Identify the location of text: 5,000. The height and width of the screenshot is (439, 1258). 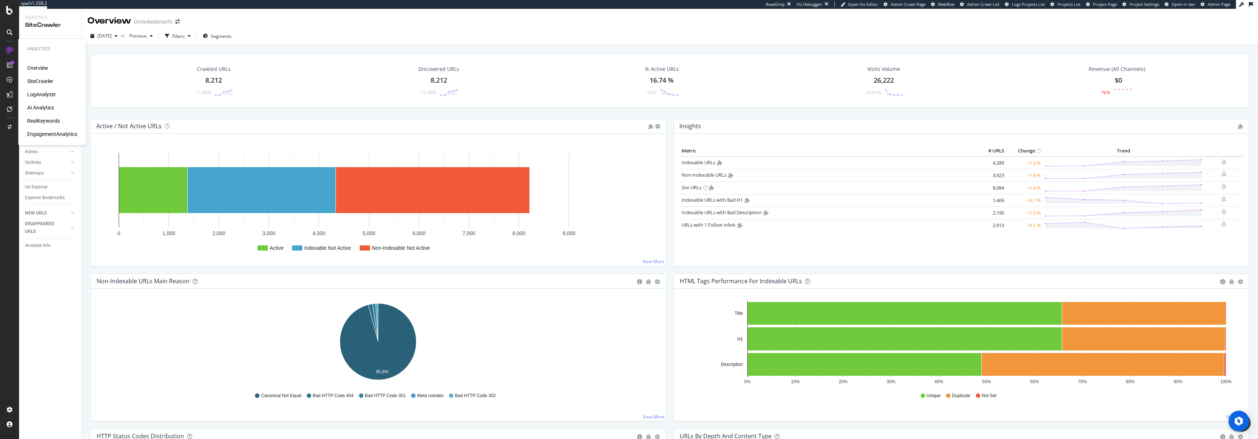
(369, 233).